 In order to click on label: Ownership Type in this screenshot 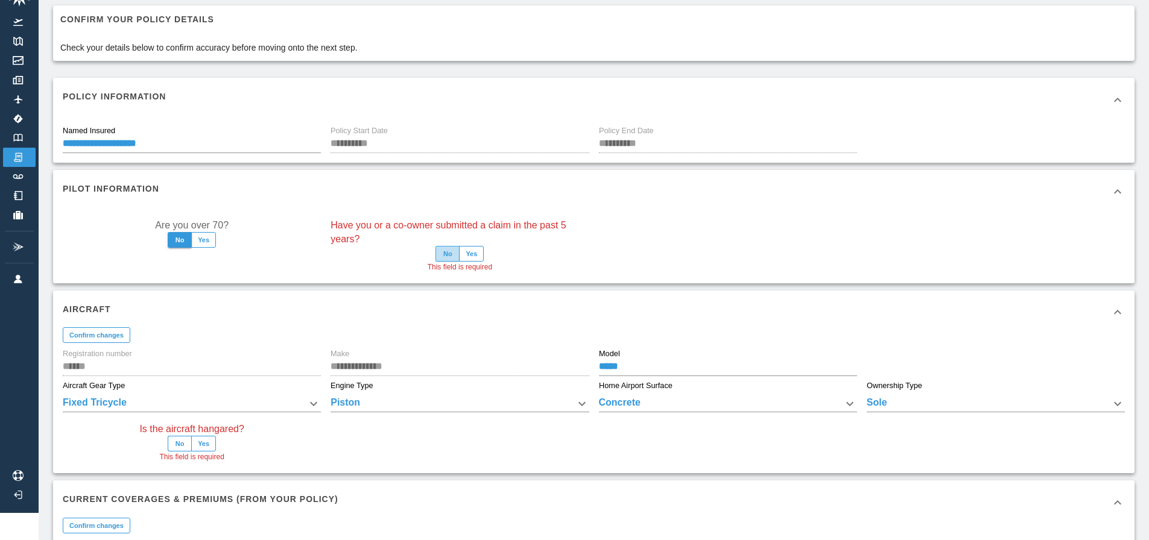, I will do `click(894, 386)`.